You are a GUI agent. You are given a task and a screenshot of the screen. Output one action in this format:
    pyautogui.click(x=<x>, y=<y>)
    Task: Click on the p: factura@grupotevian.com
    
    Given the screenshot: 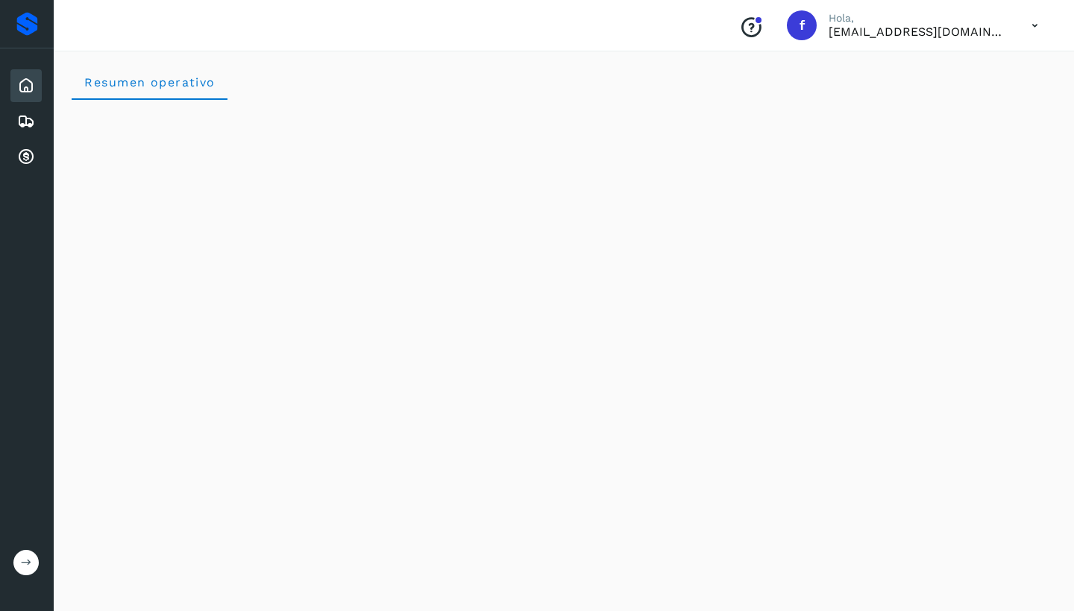 What is the action you would take?
    pyautogui.click(x=918, y=31)
    